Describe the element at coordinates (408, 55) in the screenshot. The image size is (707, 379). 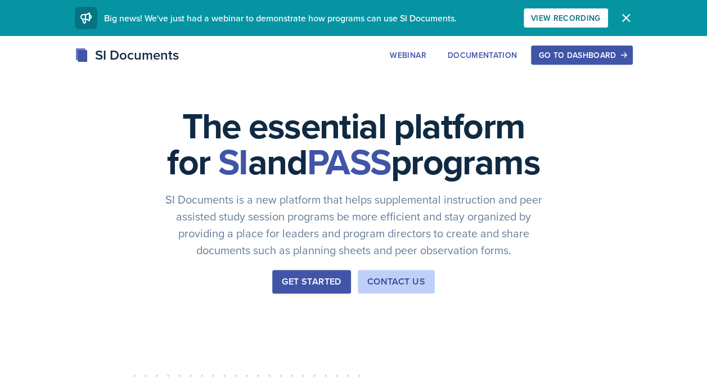
I see `button: Webinar` at that location.